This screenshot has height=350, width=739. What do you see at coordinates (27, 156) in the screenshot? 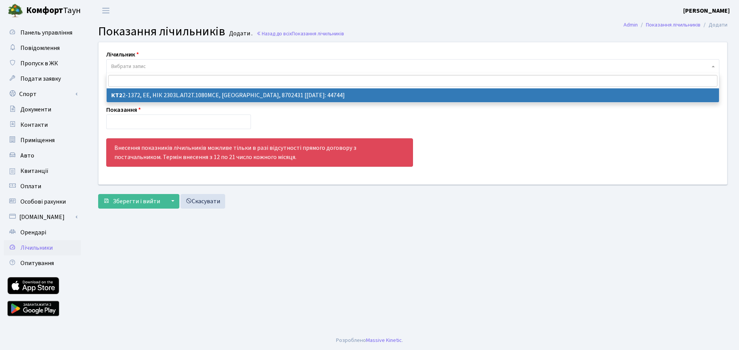
I see `span: Авто` at bounding box center [27, 156].